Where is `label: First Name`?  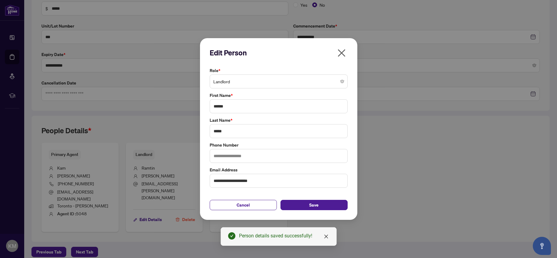
label: First Name is located at coordinates (279, 95).